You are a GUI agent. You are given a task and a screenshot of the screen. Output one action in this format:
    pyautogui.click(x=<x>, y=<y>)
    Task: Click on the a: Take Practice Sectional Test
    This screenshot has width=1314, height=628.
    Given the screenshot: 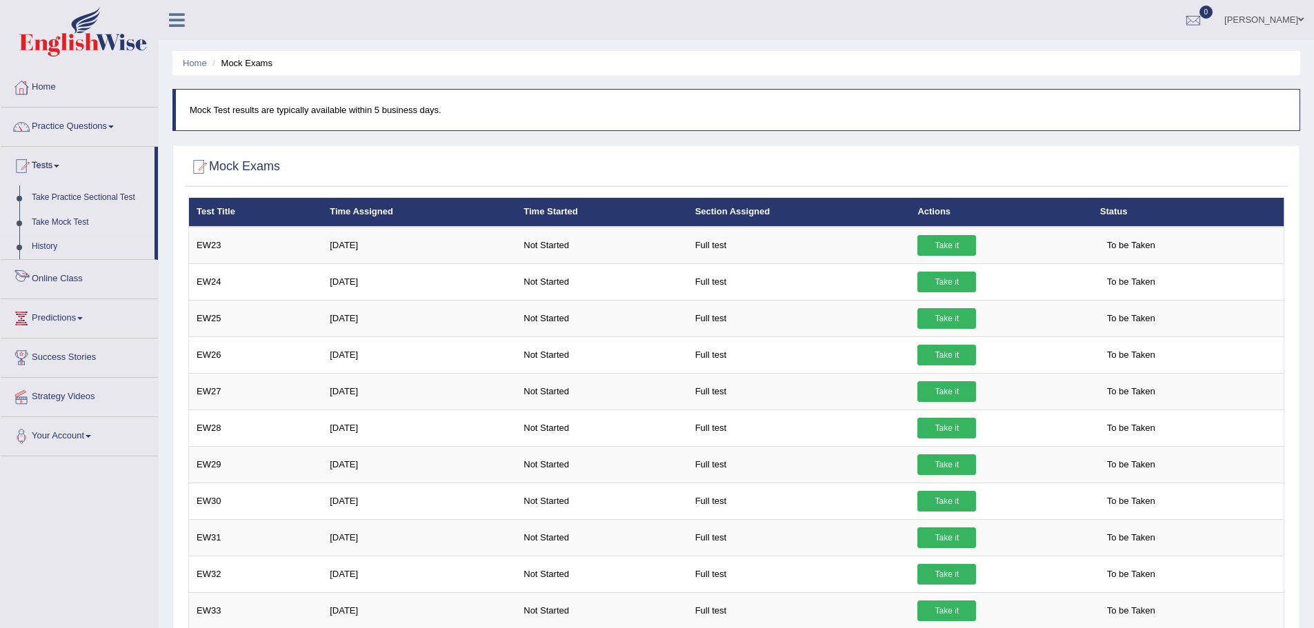 What is the action you would take?
    pyautogui.click(x=90, y=198)
    